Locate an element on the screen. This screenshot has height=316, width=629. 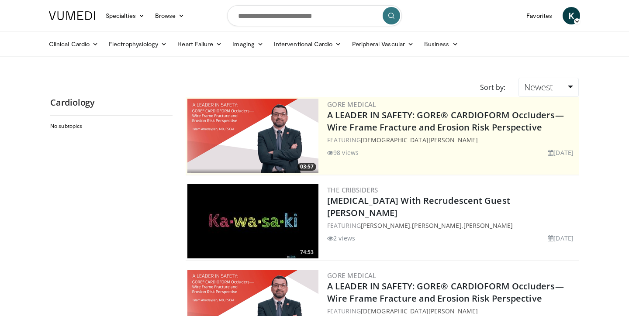
li: 98 views is located at coordinates (343, 152).